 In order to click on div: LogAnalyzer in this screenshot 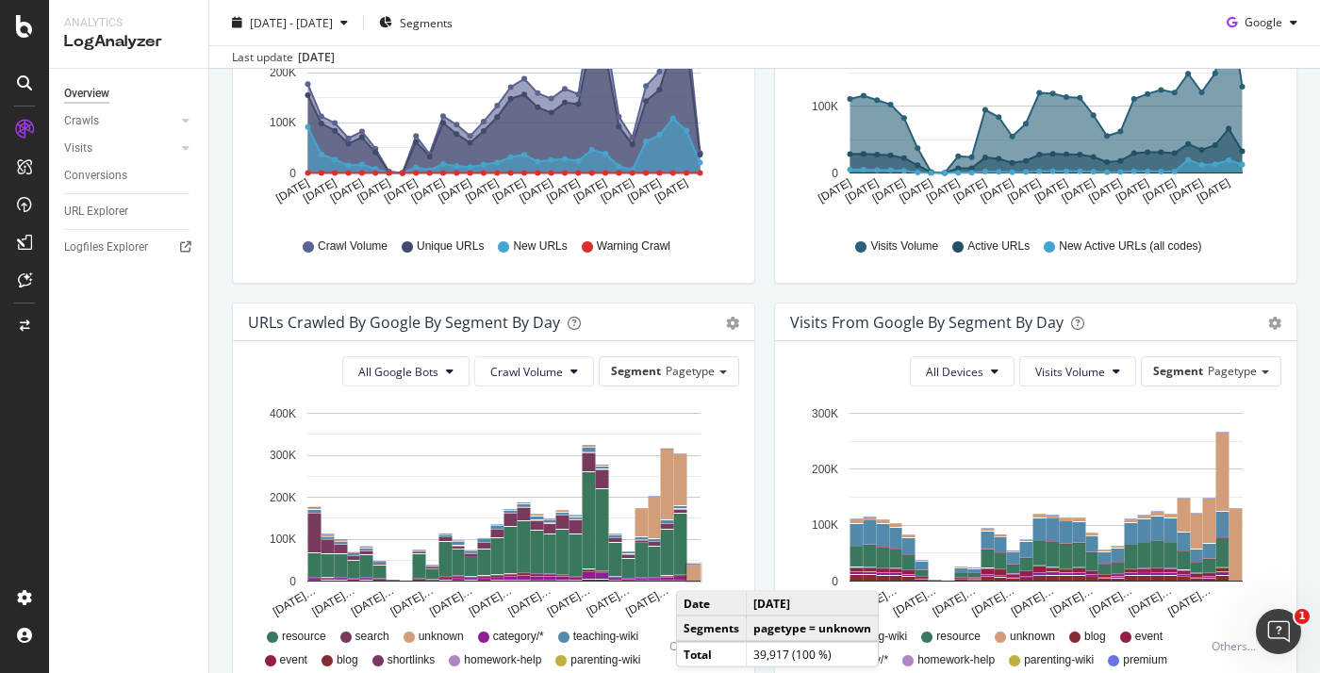, I will do `click(128, 41)`.